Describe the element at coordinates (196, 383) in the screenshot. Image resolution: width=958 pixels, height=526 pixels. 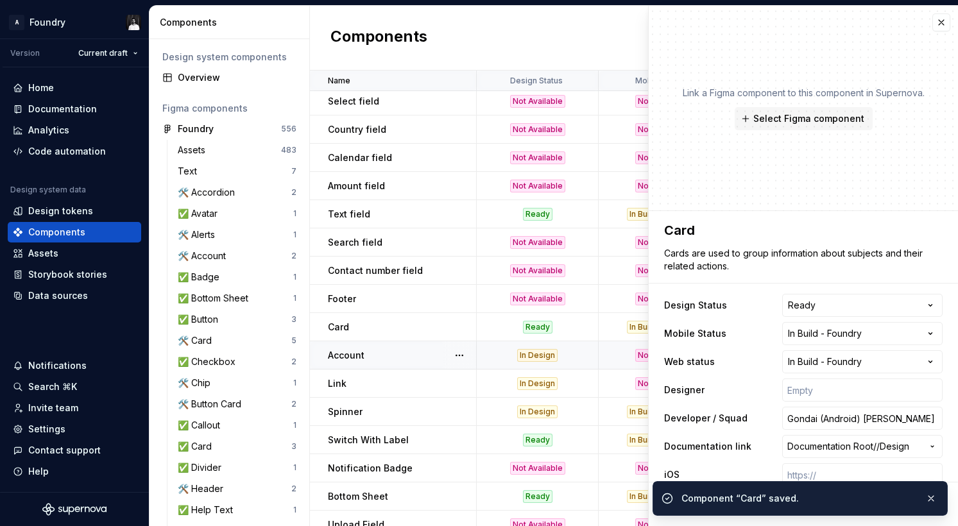
I see `div: 🛠️ Chip` at that location.